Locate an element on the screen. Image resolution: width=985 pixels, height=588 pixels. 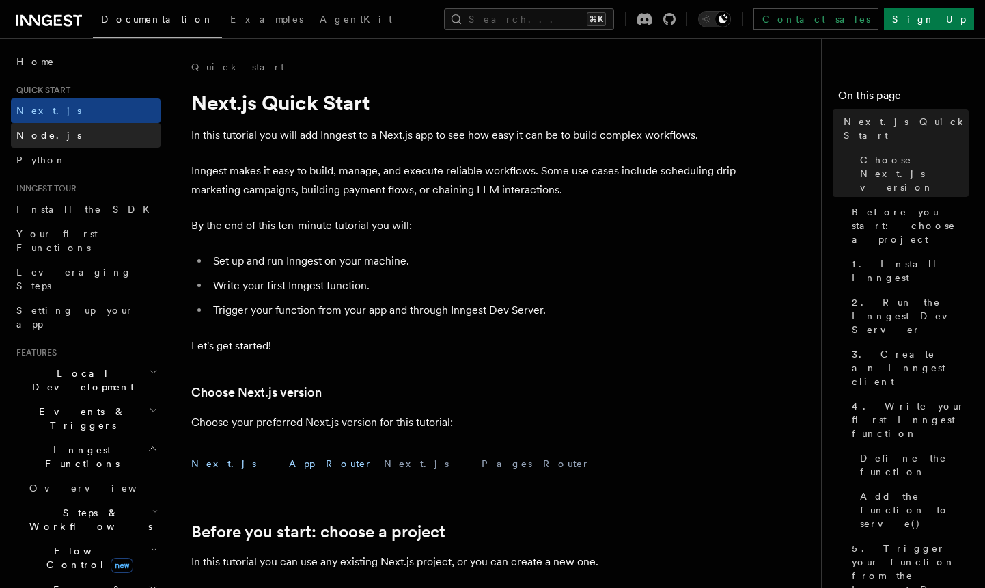
p: In this tutorial you can use any existing Next.js project, or you can create a new one. is located at coordinates (465, 562).